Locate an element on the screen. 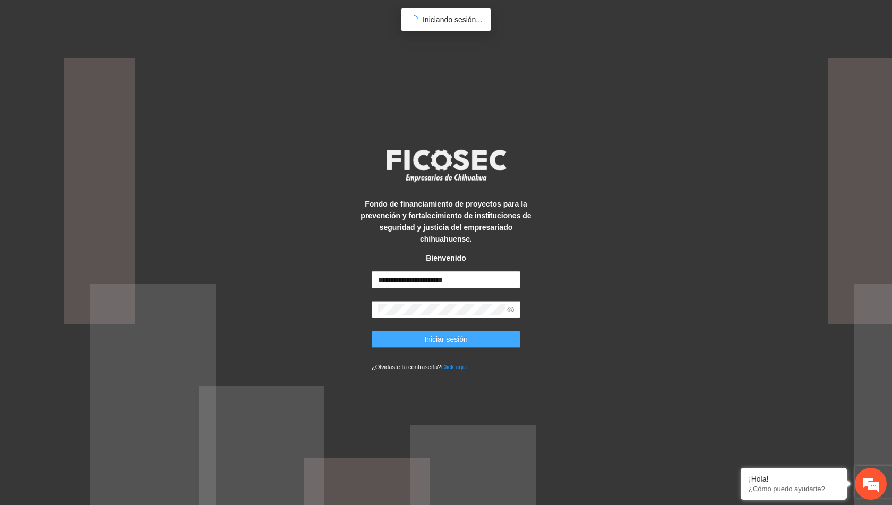 The image size is (892, 505). button: Iniciar sesión is located at coordinates (446, 339).